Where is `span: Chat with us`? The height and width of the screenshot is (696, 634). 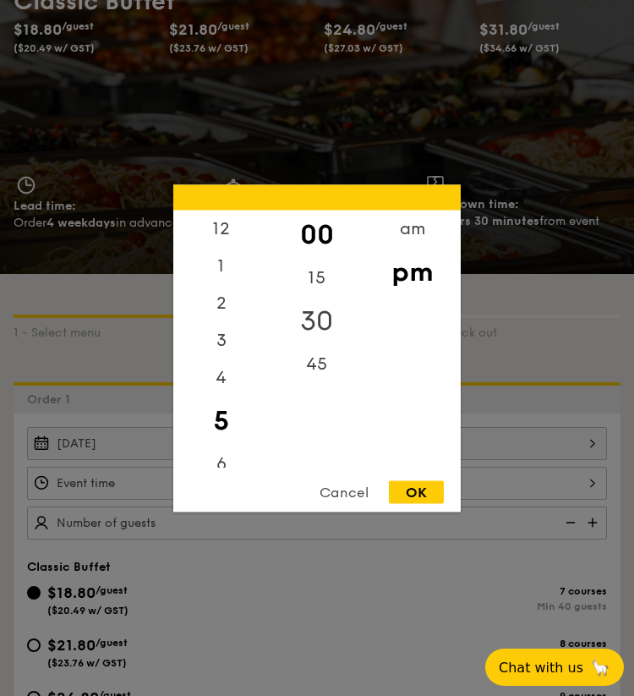
span: Chat with us is located at coordinates (541, 667).